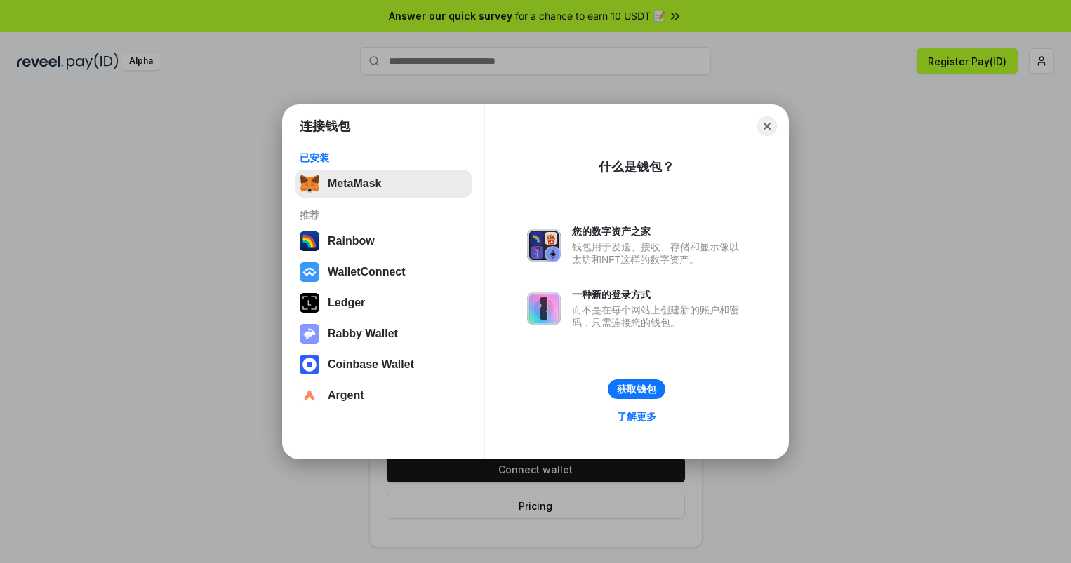 This screenshot has height=563, width=1071. Describe the element at coordinates (309, 303) in the screenshot. I see `img: svg+xml,%3Csvg%20xmlns%3D%22http%3A%2F%2Fwww.w3.org%2F2000%2Fsvg%22%20width%3D%2228%22%20height%3...` at that location.